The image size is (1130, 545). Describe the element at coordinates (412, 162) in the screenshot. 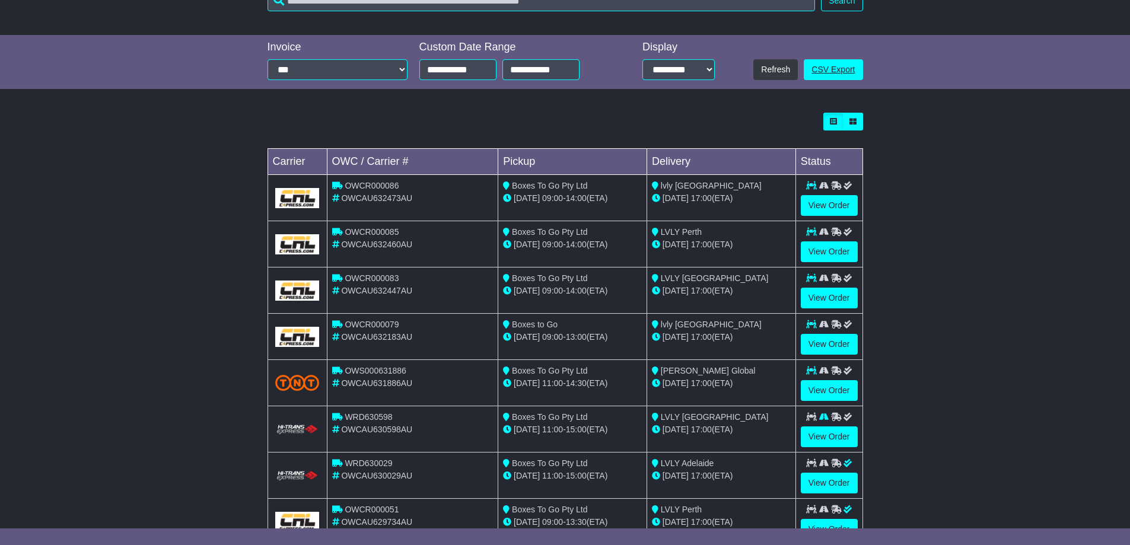

I see `td: OWC / Carrier #` at that location.